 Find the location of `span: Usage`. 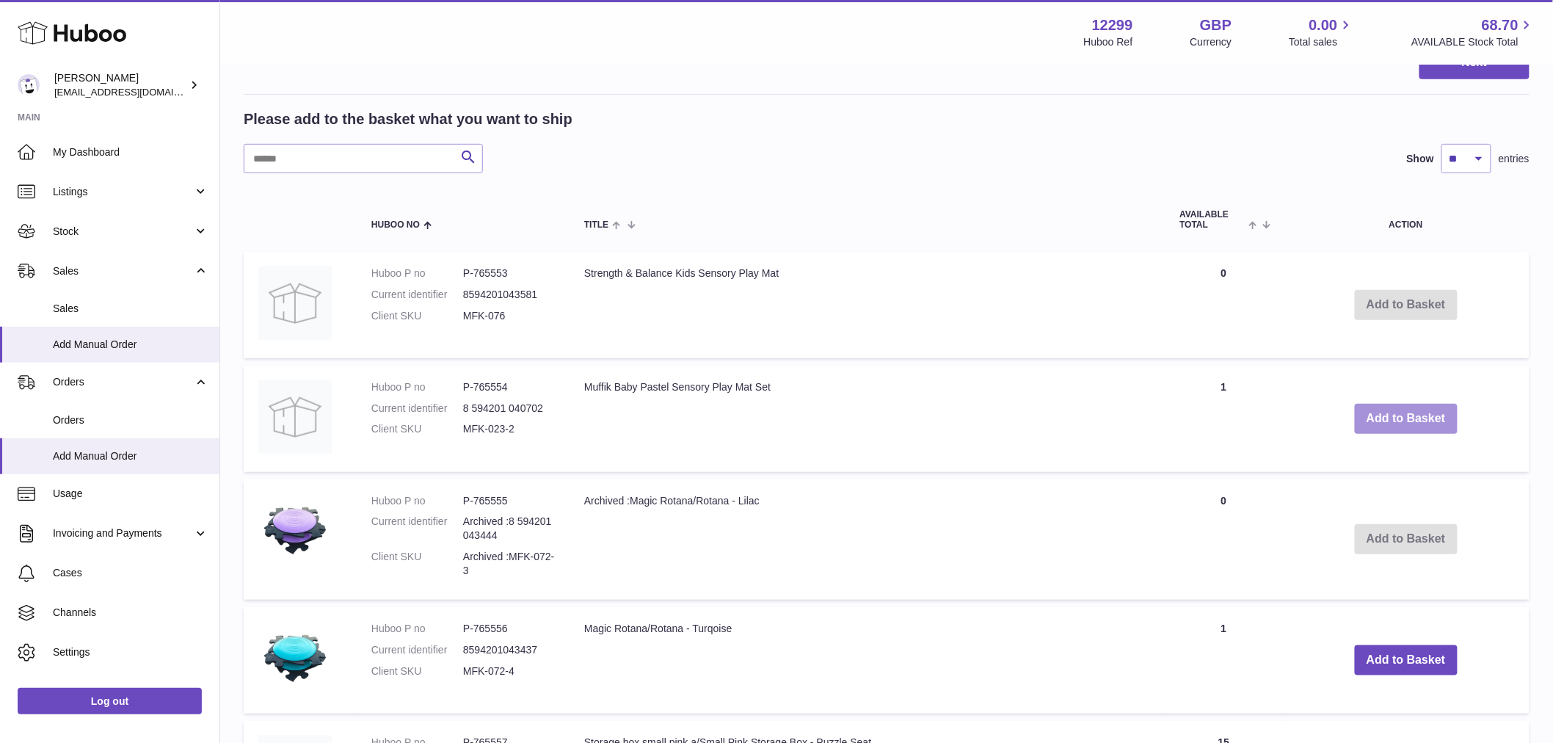

span: Usage is located at coordinates (131, 493).